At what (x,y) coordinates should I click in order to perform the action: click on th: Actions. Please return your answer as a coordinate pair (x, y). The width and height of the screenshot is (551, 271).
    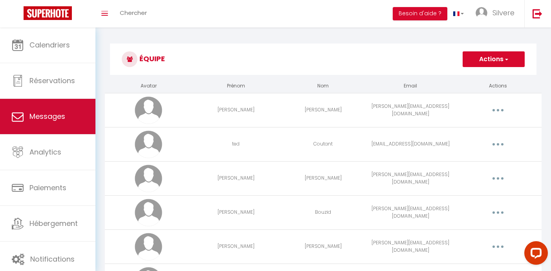
    Looking at the image, I should click on (498, 86).